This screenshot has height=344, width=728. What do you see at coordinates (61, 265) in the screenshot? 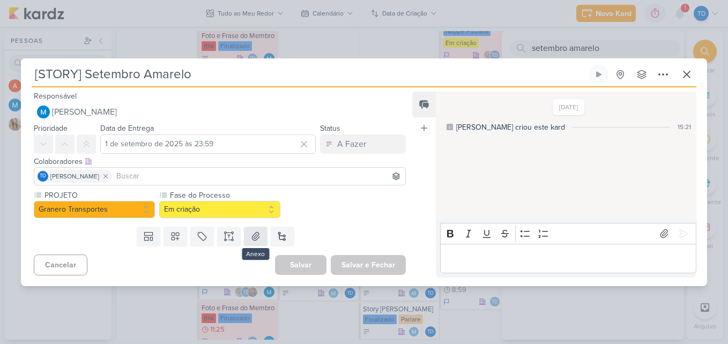
I see `button: Cancelar` at bounding box center [61, 265].